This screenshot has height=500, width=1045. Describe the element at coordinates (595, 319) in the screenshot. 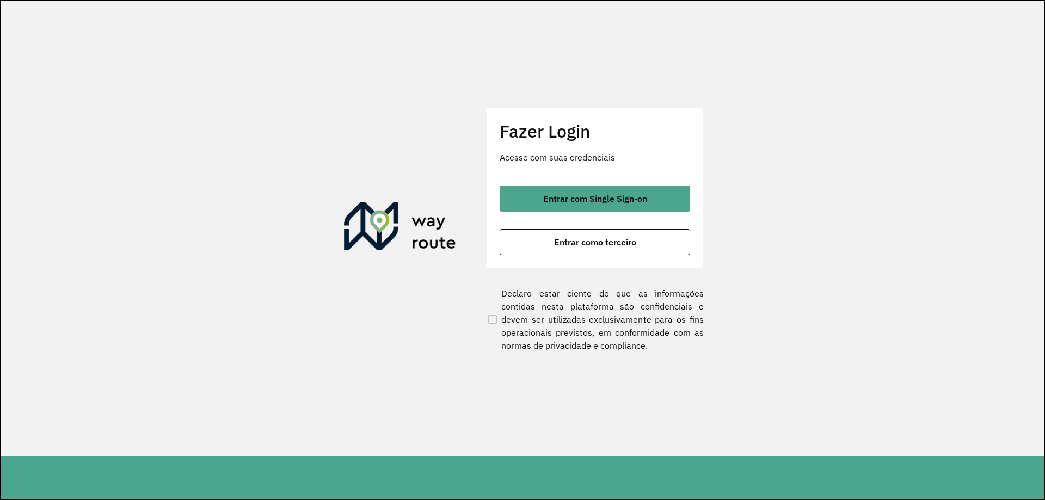

I see `label: Declaro estar ciente de que as informações contidas nesta plataforma são confidenciais e devem se...` at that location.